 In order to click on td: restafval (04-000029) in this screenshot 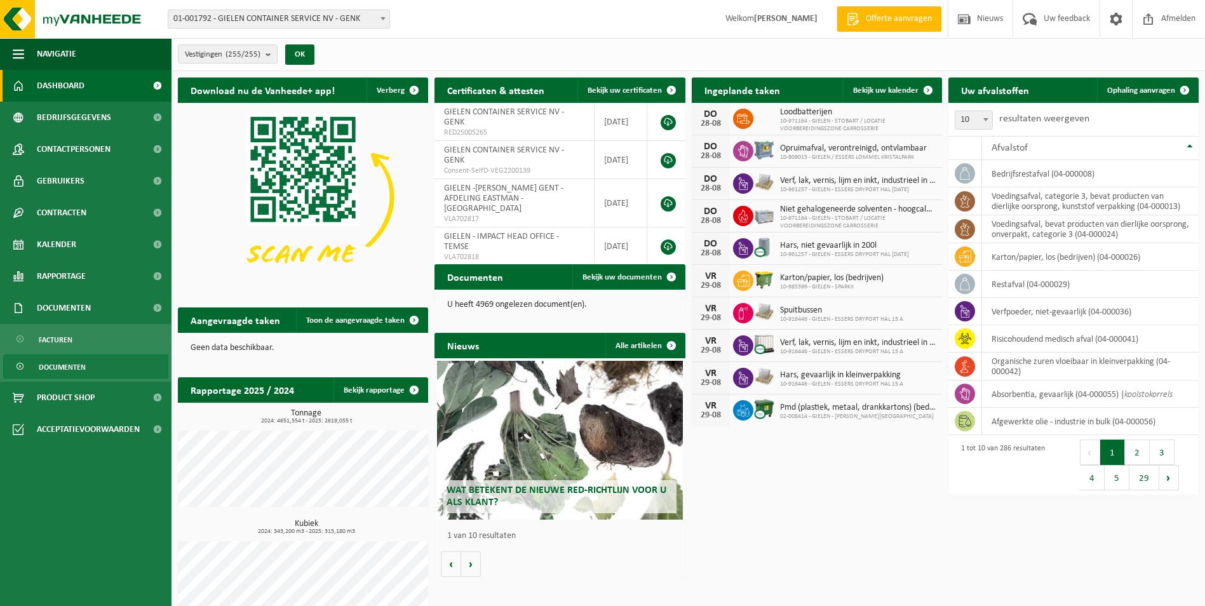, I will do `click(1090, 284)`.